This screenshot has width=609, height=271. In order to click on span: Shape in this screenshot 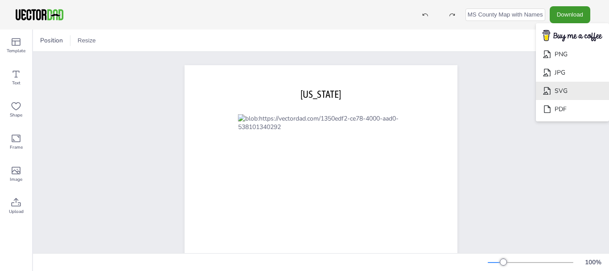, I will do `click(16, 115)`.